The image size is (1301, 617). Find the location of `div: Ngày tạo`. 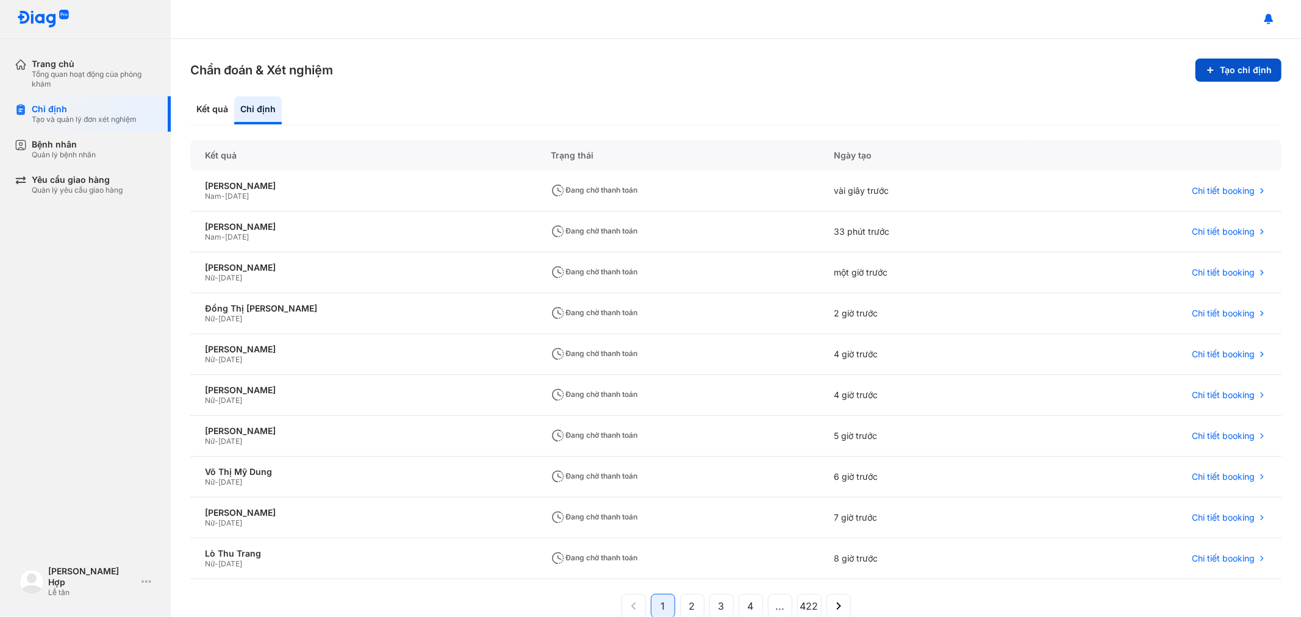

div: Ngày tạo is located at coordinates (923, 156).